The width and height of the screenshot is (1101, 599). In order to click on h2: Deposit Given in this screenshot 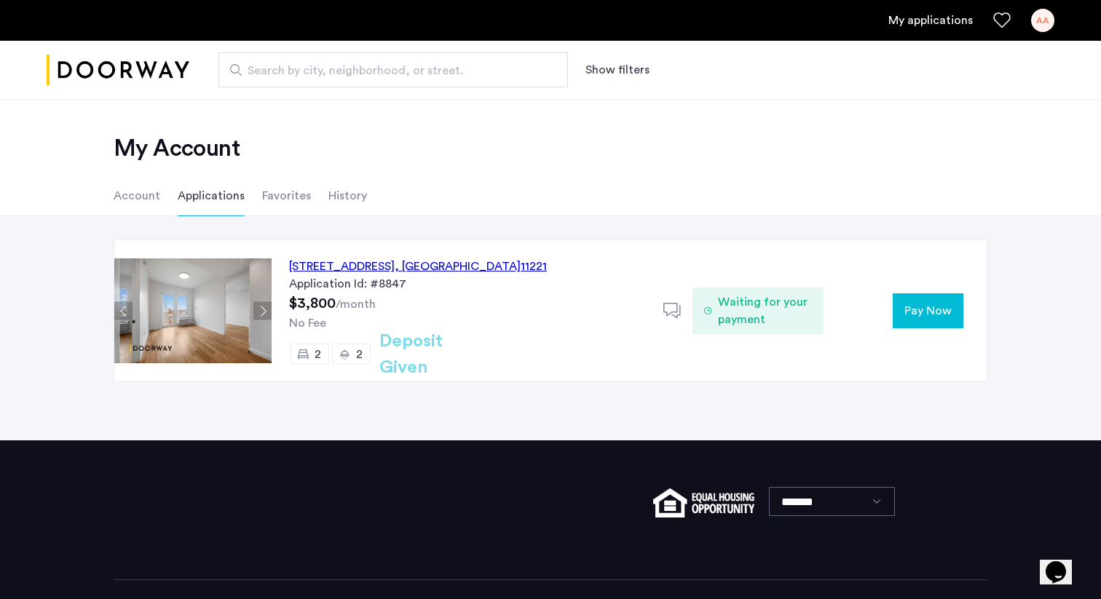, I will do `click(437, 355)`.